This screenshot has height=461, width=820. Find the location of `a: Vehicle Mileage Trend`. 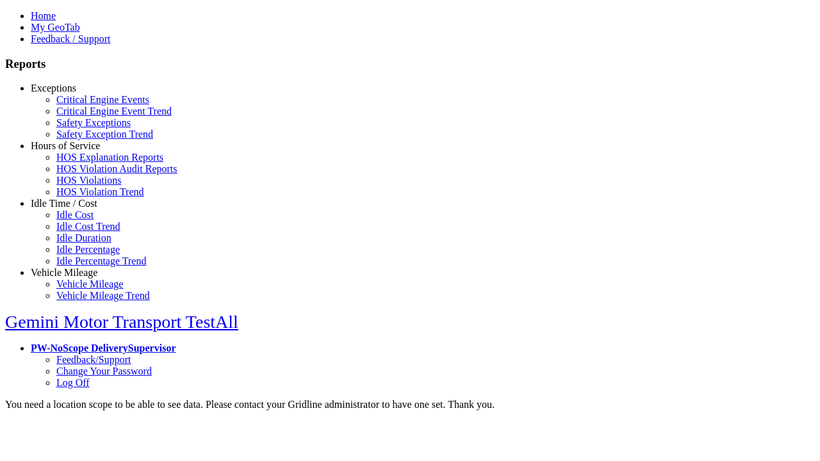

a: Vehicle Mileage Trend is located at coordinates (103, 295).